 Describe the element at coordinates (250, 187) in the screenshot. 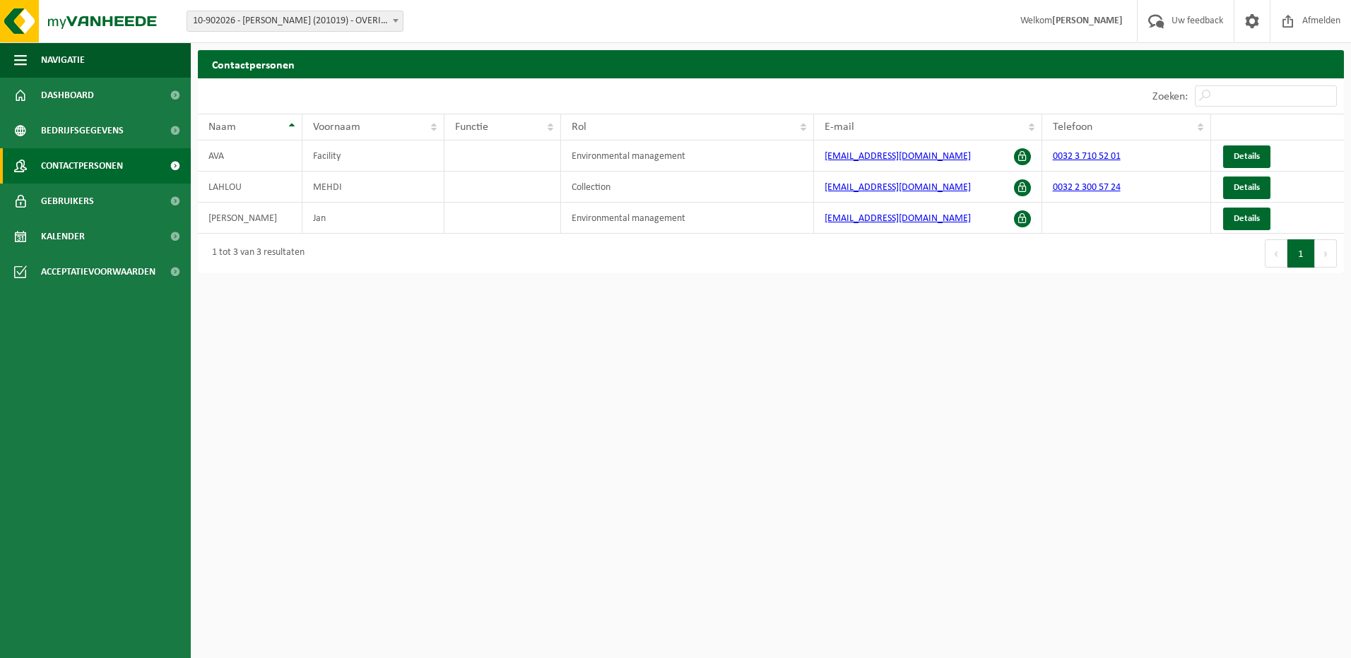

I see `td: LAHLOU` at that location.